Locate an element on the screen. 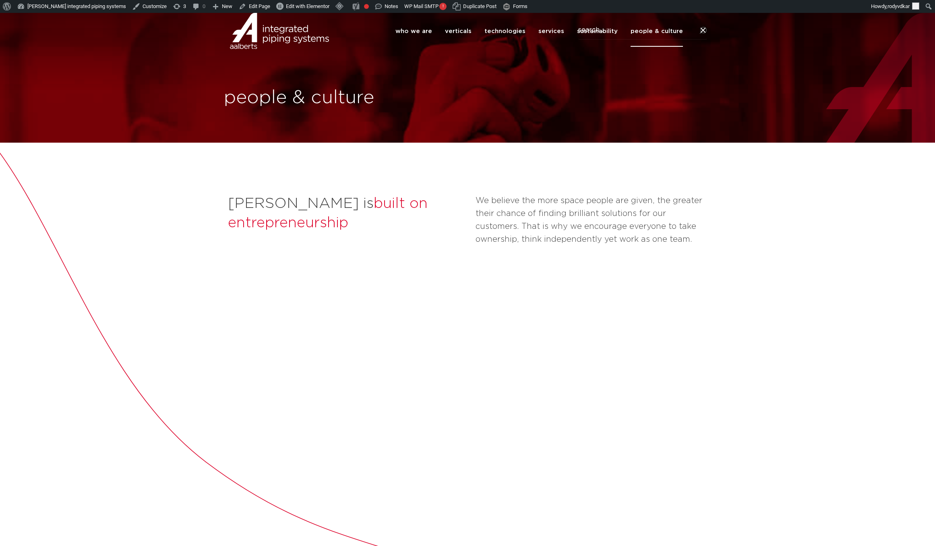 This screenshot has height=546, width=935. a: verticals is located at coordinates (458, 31).